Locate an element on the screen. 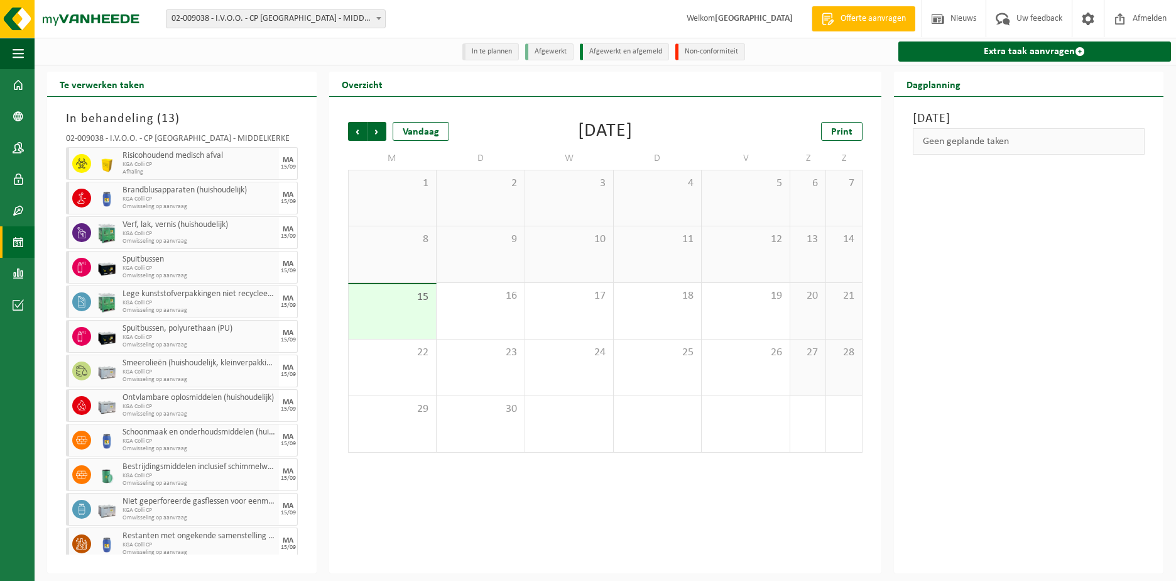 This screenshot has height=581, width=1176. h3: In behandeling ( ) is located at coordinates (182, 119).